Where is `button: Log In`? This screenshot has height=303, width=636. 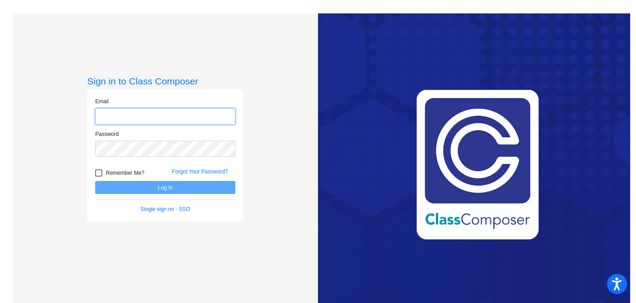
button: Log In is located at coordinates (165, 187).